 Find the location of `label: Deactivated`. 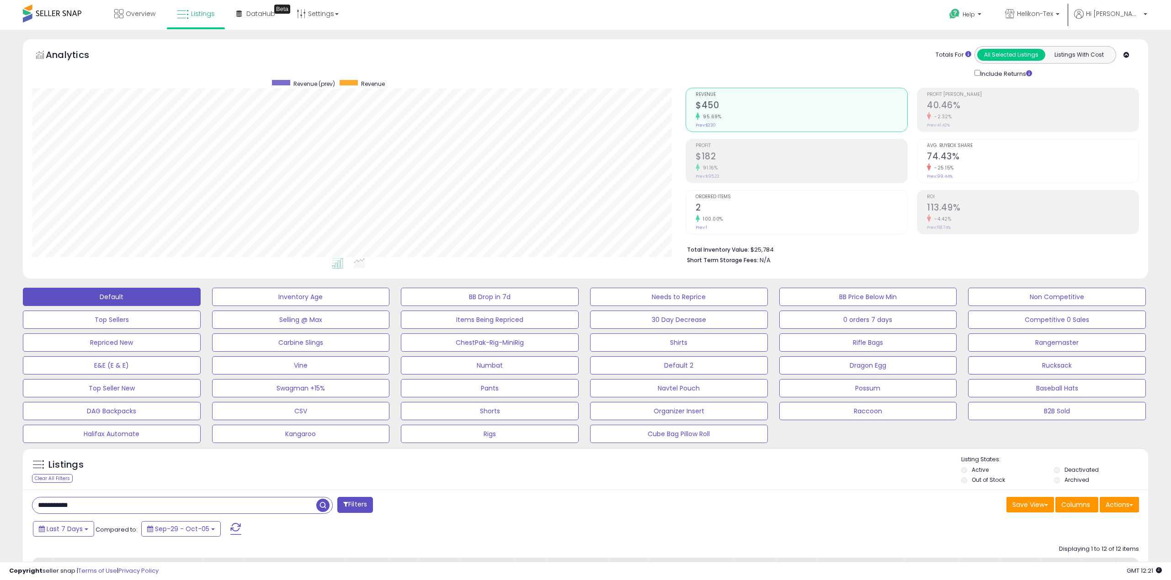

label: Deactivated is located at coordinates (1081, 470).